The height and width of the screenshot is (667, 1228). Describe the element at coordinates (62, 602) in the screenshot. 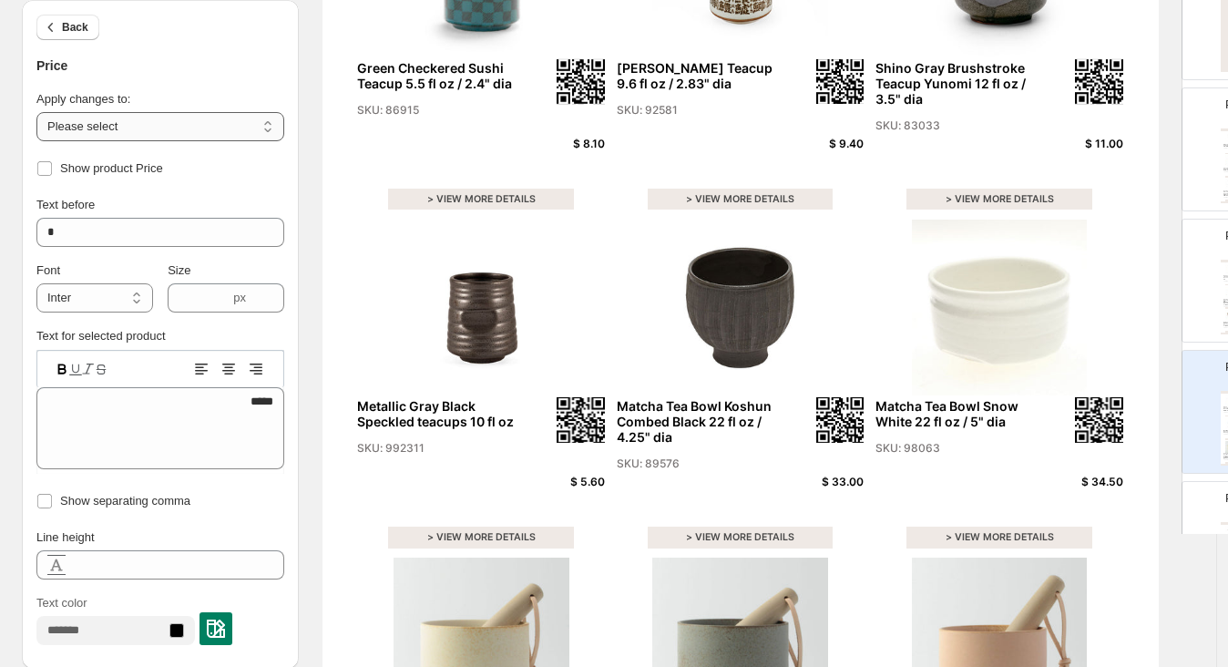

I see `span: Text color` at that location.